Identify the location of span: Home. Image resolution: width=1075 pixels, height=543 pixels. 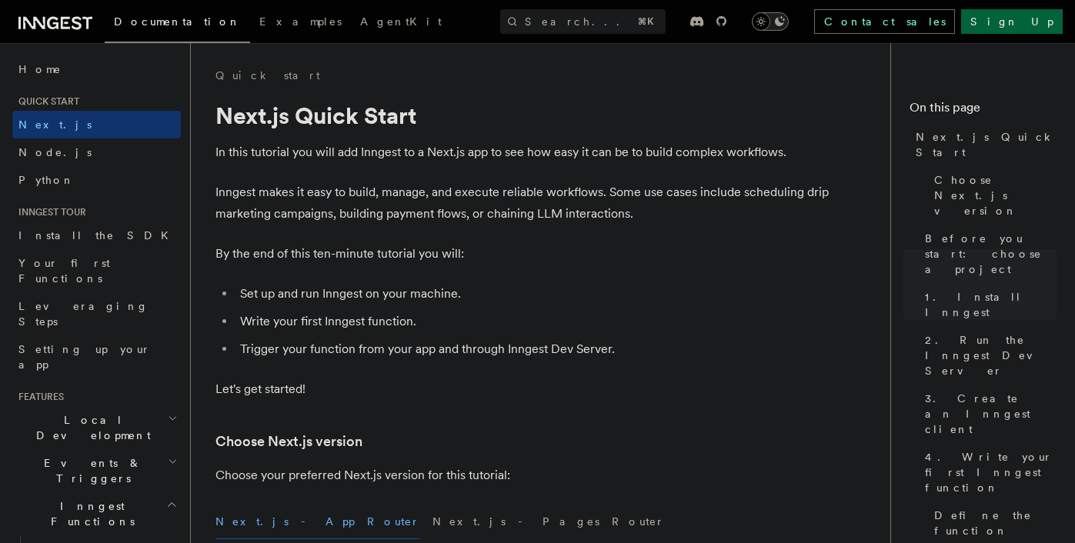
(40, 69).